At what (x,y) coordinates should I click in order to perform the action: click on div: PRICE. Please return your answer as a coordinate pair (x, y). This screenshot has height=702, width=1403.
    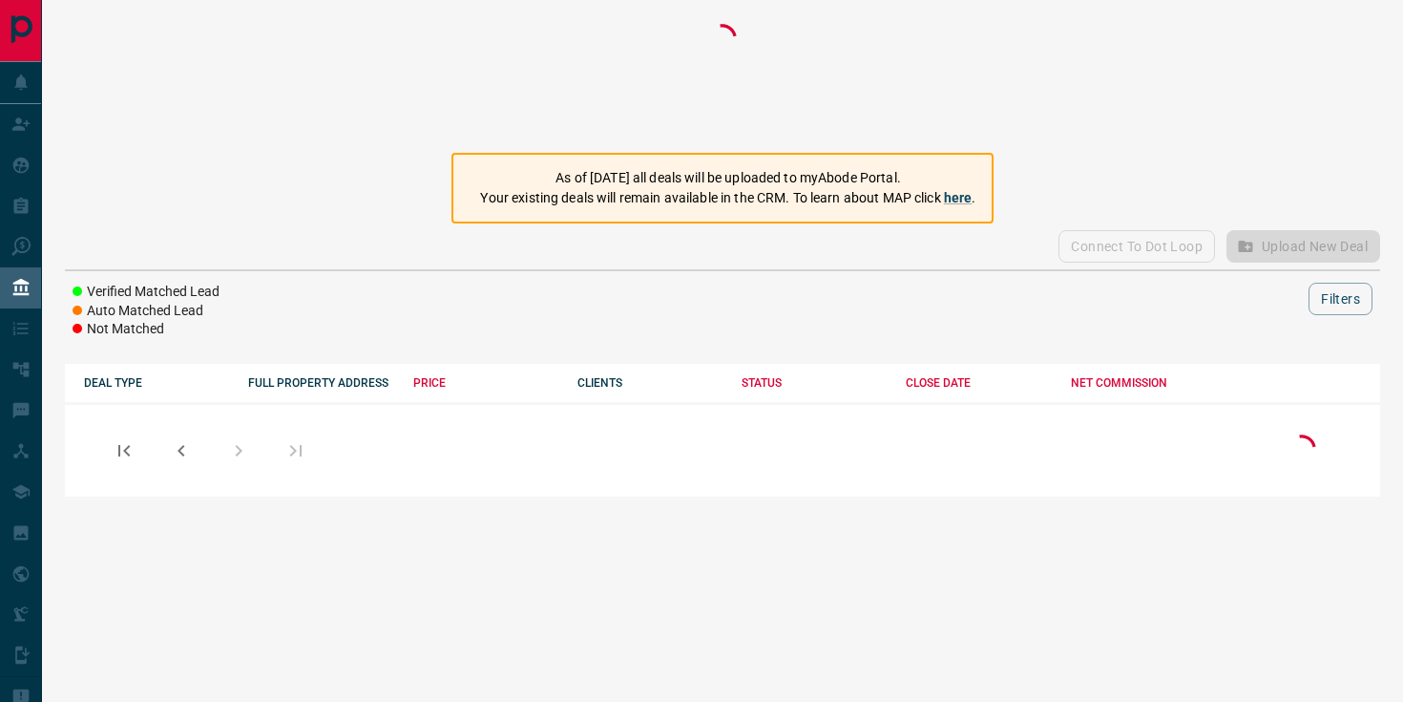
    Looking at the image, I should click on (486, 383).